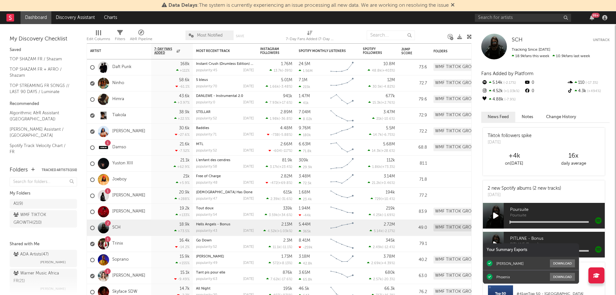  What do you see at coordinates (452, 5) in the screenshot?
I see `span: Dismiss` at bounding box center [452, 5].